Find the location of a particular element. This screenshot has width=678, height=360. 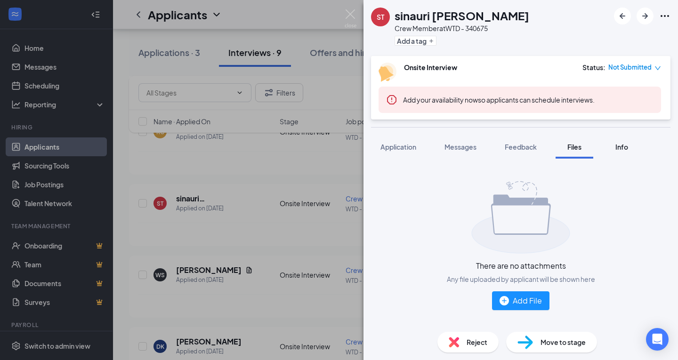

div: Add File is located at coordinates (521, 301).